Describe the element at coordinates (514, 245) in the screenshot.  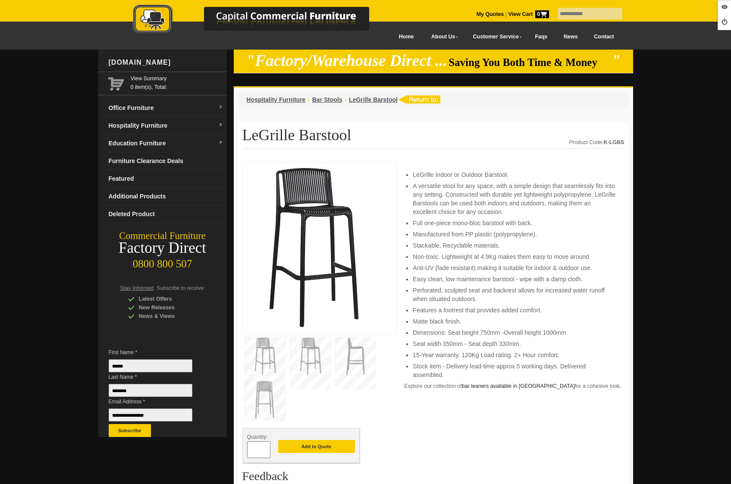
I see `li: Stackable. Recyclable materials.` at that location.